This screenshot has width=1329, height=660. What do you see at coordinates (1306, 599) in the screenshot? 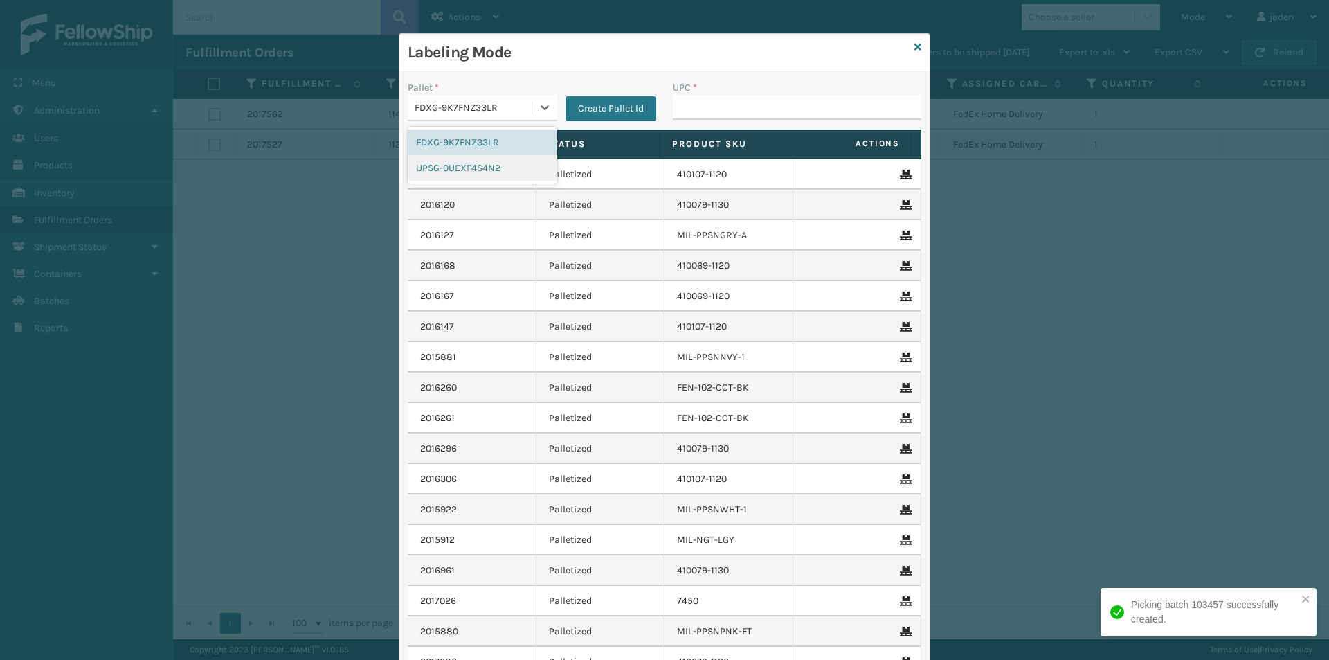
I see `button: close` at bounding box center [1306, 599].